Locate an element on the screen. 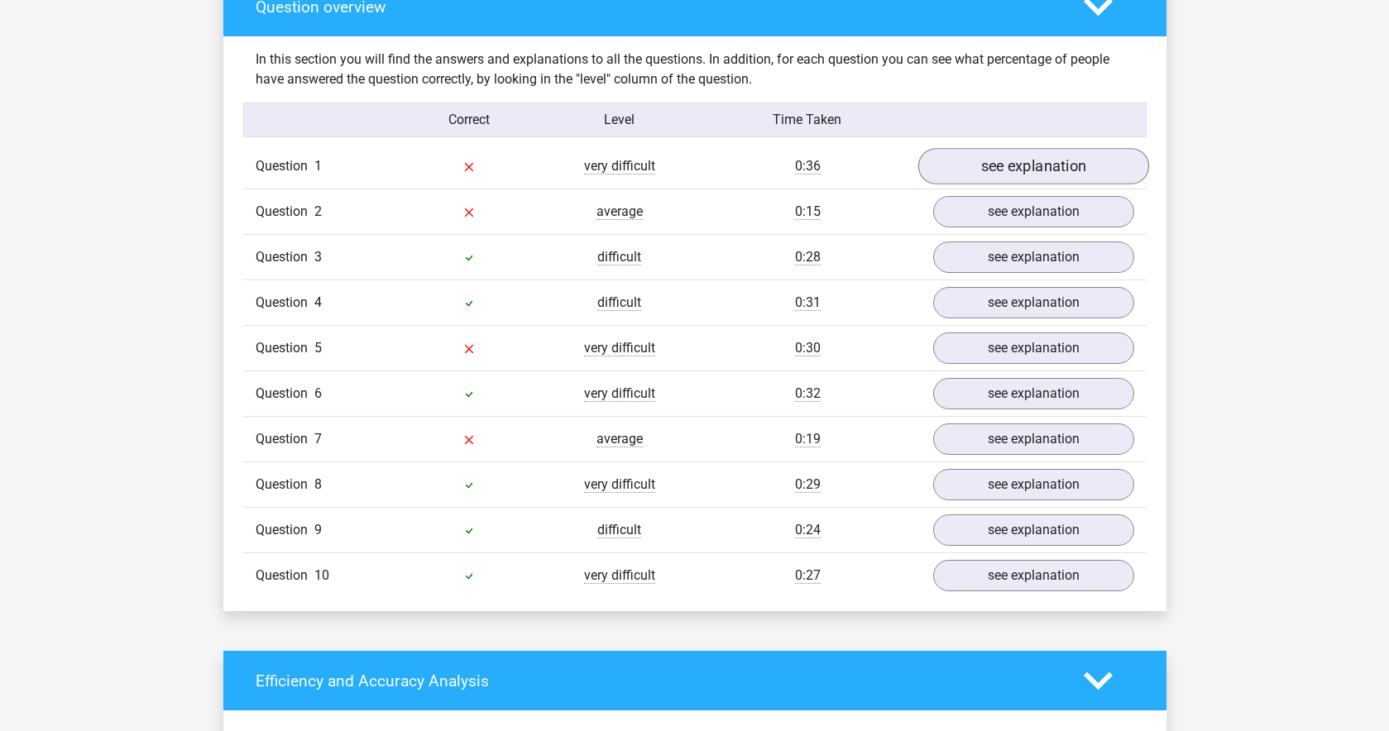 Image resolution: width=1389 pixels, height=731 pixels. span: 0:19 is located at coordinates (807, 439).